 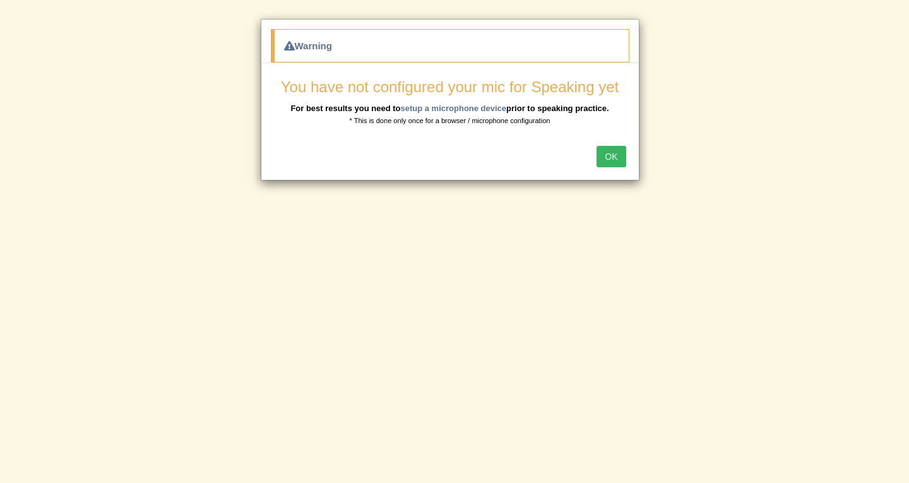 I want to click on b: For best results you need to prior to speaking practice., so click(x=449, y=108).